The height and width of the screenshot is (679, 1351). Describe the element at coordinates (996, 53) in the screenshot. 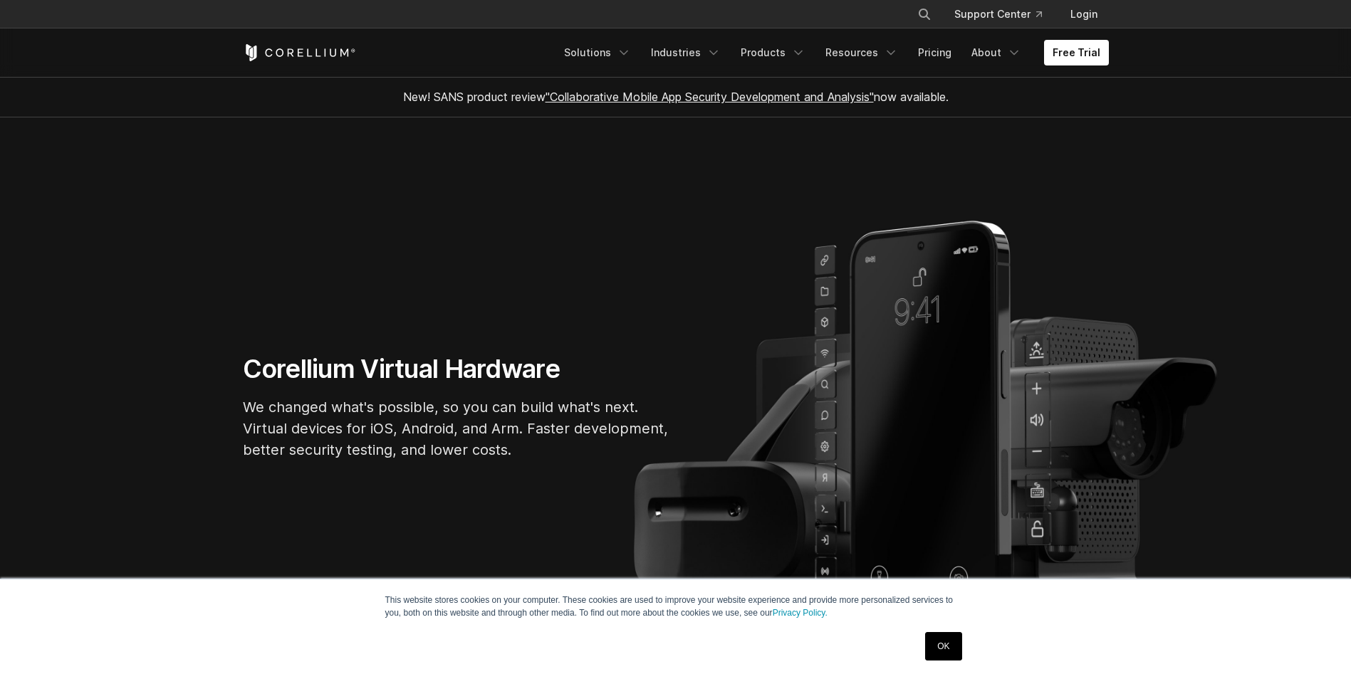

I see `a: About` at that location.